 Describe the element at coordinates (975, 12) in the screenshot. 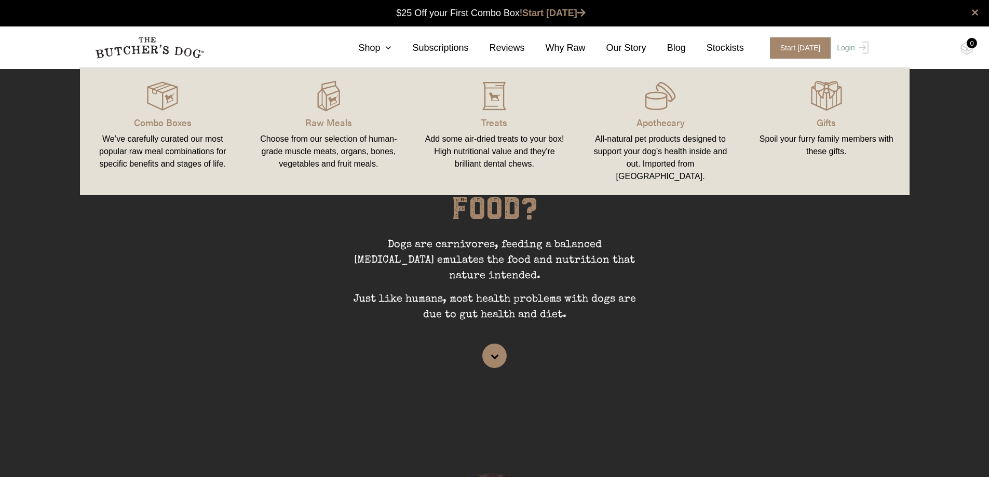

I see `a: close` at that location.